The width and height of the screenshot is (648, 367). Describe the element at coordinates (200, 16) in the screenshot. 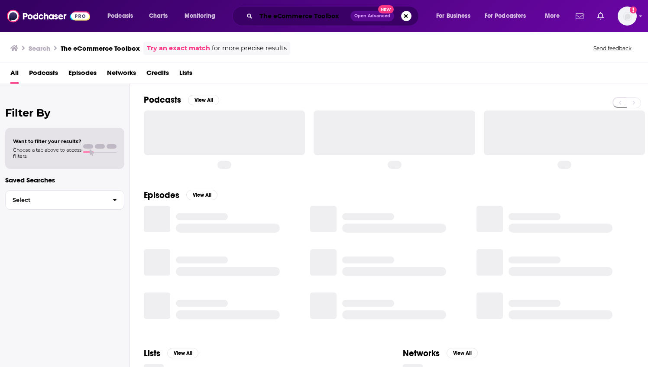

I see `span: Monitoring` at that location.